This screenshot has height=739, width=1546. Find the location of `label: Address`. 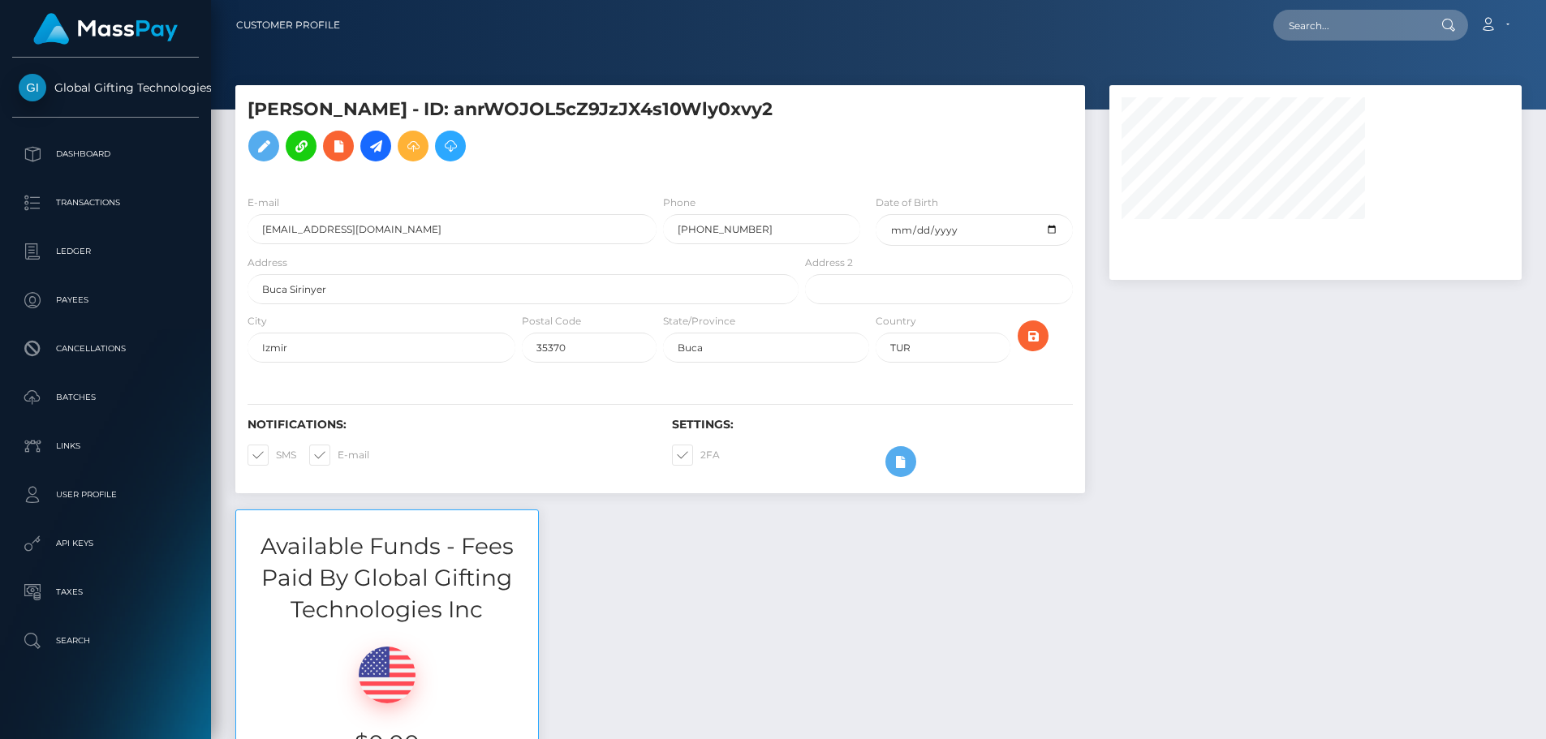

label: Address is located at coordinates (267, 263).